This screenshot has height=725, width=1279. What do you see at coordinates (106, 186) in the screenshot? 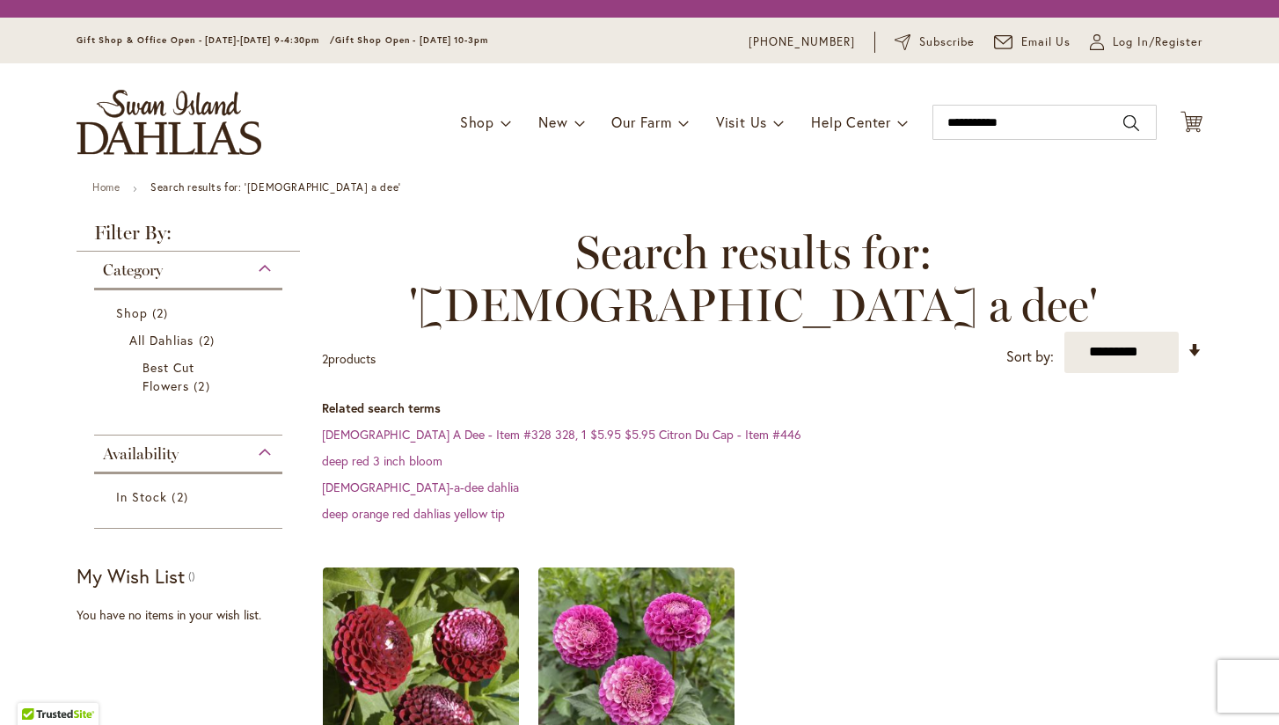
I see `a: Home` at bounding box center [106, 186].